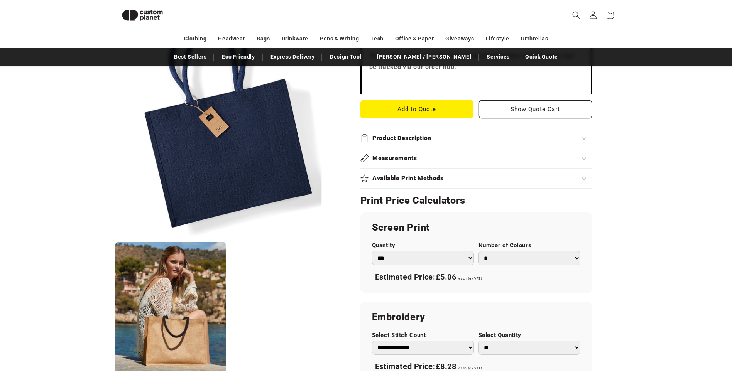 The height and width of the screenshot is (371, 732). What do you see at coordinates (497, 39) in the screenshot?
I see `a: Lifestyle` at bounding box center [497, 39].